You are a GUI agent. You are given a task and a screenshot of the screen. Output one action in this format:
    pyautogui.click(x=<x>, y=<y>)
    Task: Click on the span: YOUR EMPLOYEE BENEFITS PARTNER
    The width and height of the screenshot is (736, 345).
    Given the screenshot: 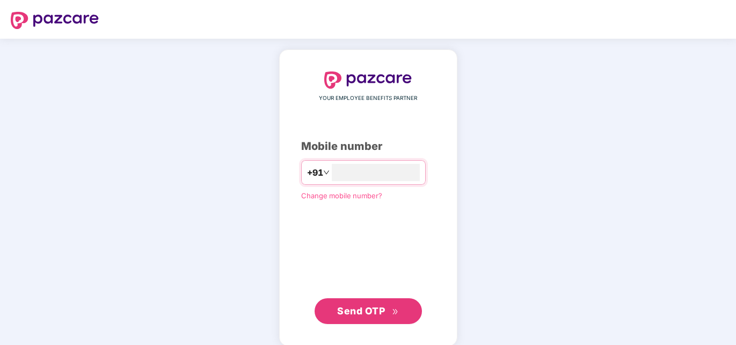 What is the action you would take?
    pyautogui.click(x=368, y=98)
    